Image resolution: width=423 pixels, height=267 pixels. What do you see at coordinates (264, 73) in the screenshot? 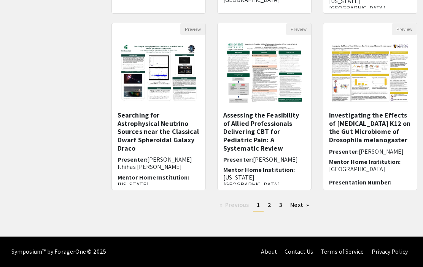
I see `img: <p>Assessing the Feasibility of Allied Professionals Delivering CBT for Pediatric Pain: A Systema...` at bounding box center [264, 73].